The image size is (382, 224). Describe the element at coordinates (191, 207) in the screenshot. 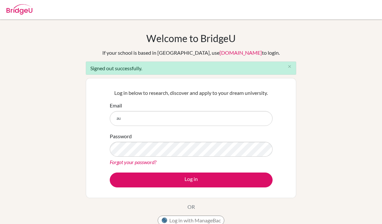

I see `p: OR` at that location.